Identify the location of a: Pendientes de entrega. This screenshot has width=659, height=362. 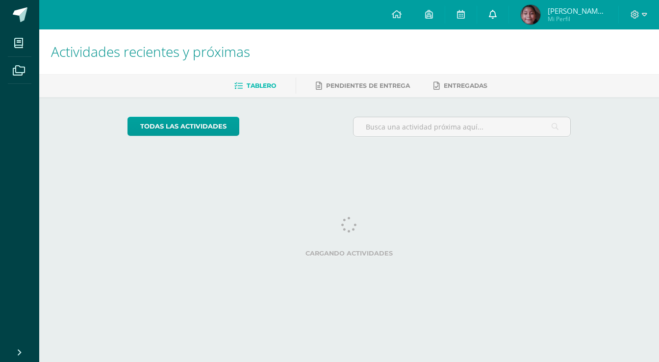
(363, 86).